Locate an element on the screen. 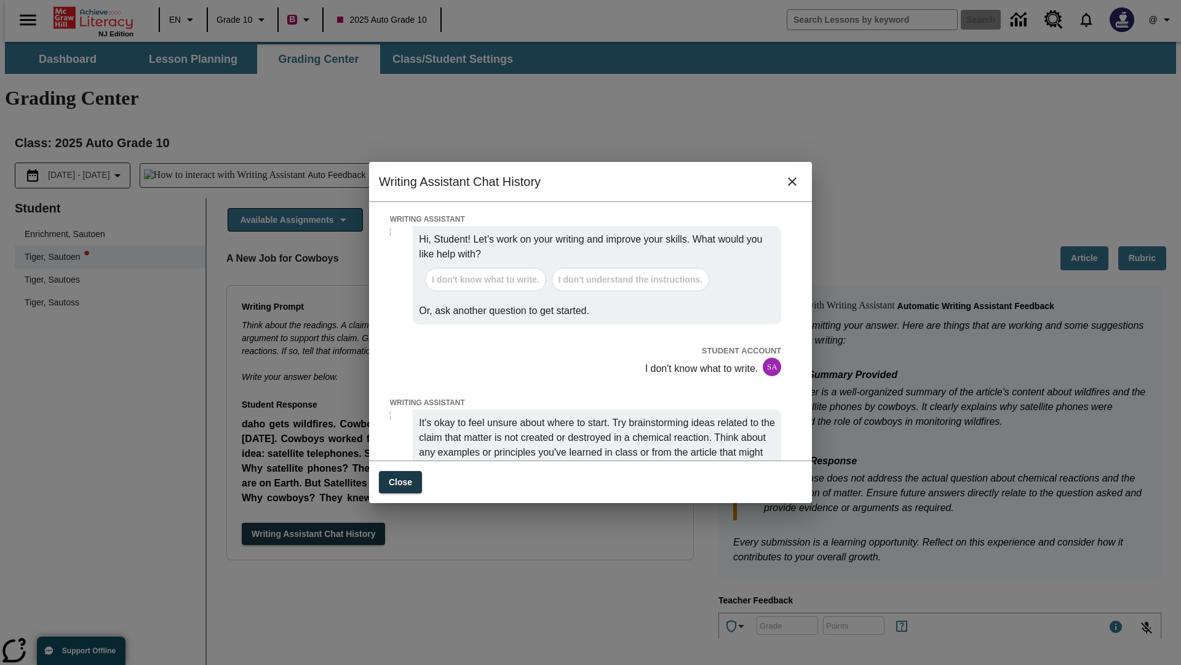  button: close is located at coordinates (792, 182).